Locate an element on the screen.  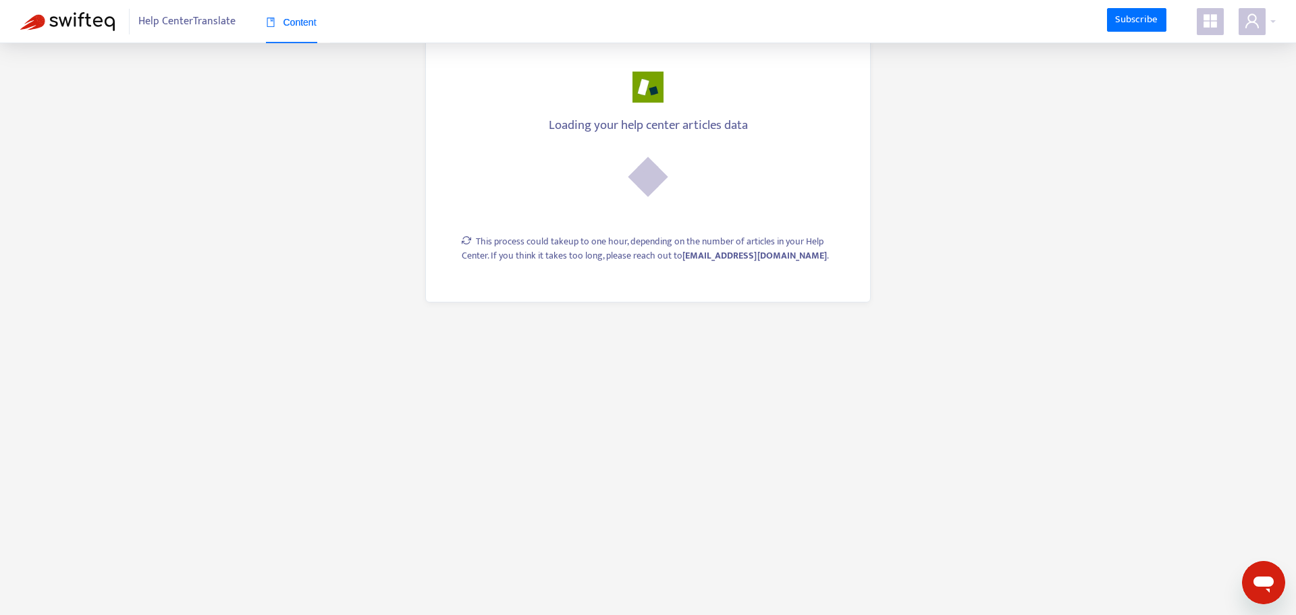
div: This process could take up to one hour, depending on the number of articles in your Help Center .... is located at coordinates (656, 248).